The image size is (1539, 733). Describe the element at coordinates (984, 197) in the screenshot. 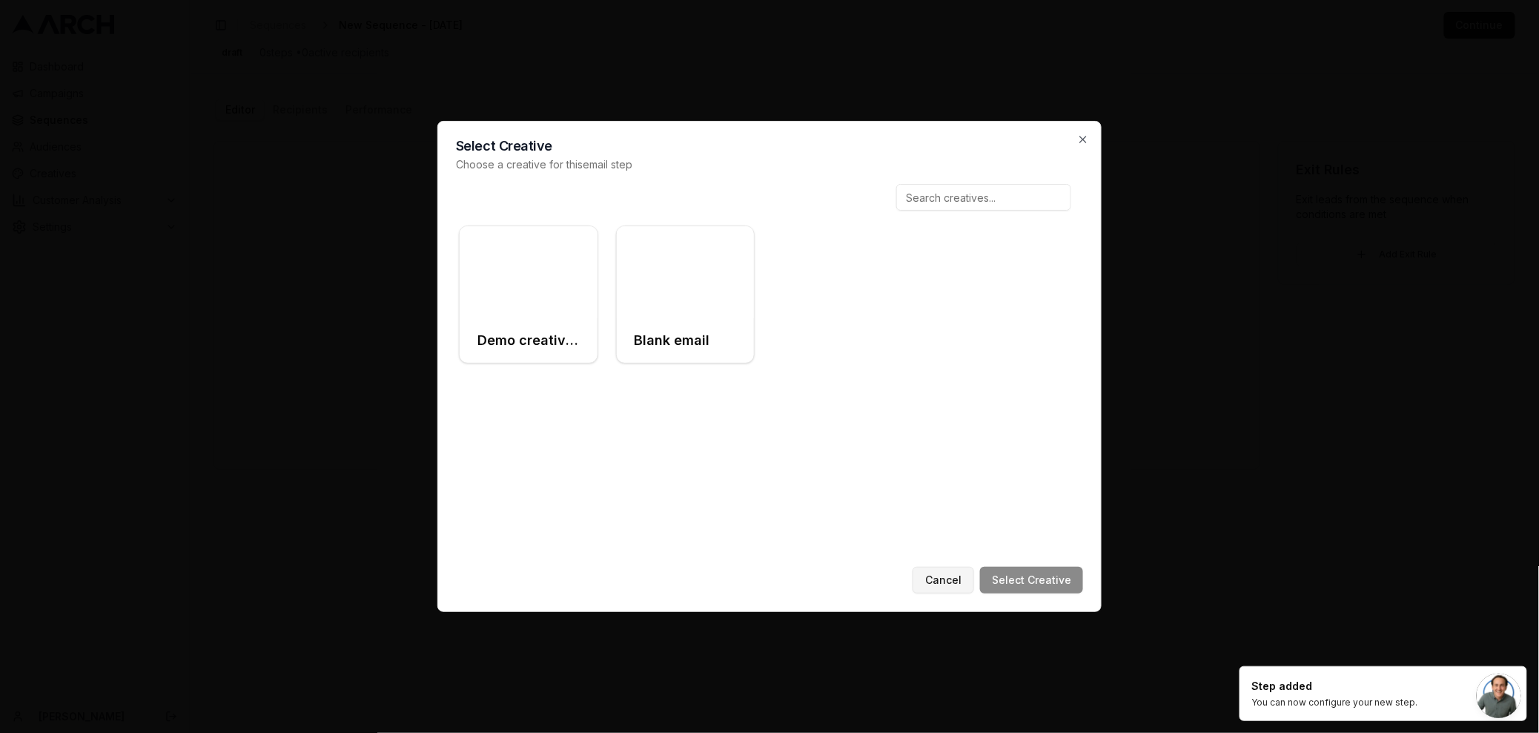

I see `input: Search creatives...` at that location.